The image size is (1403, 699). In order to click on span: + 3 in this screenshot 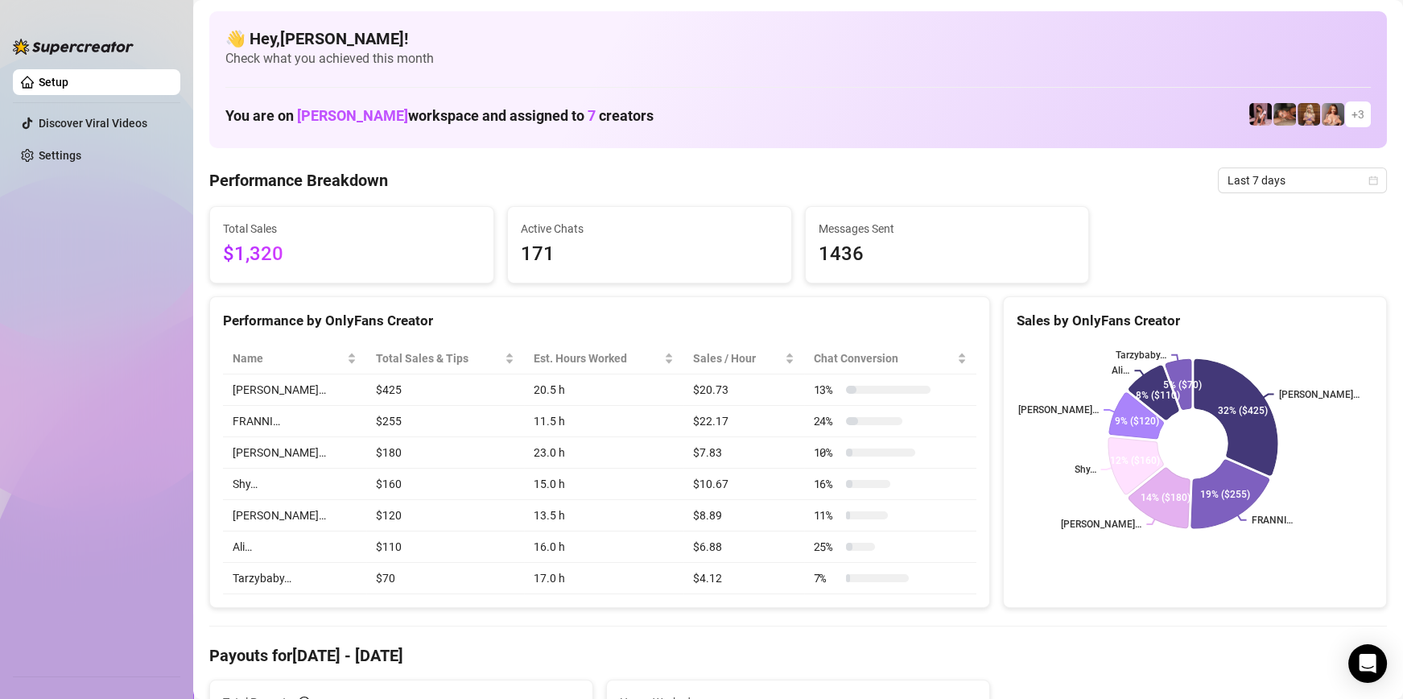, I will do `click(1358, 114)`.